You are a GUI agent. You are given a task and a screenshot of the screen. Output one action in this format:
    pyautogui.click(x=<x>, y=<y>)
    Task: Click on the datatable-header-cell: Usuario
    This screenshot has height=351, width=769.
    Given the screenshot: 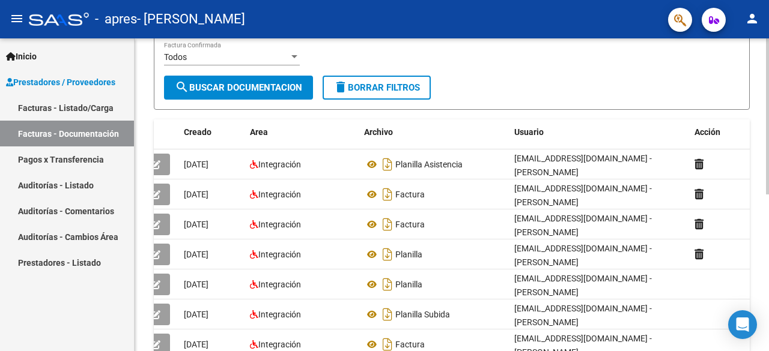 What is the action you would take?
    pyautogui.click(x=599, y=132)
    